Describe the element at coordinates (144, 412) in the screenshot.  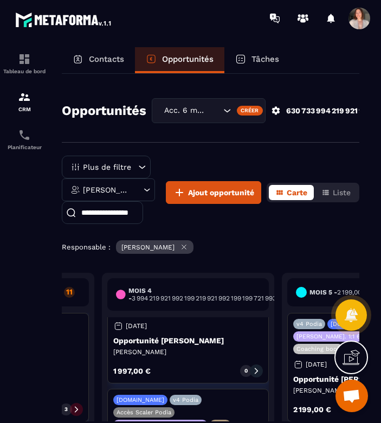
I see `p: Accès Scaler Podia` at that location.